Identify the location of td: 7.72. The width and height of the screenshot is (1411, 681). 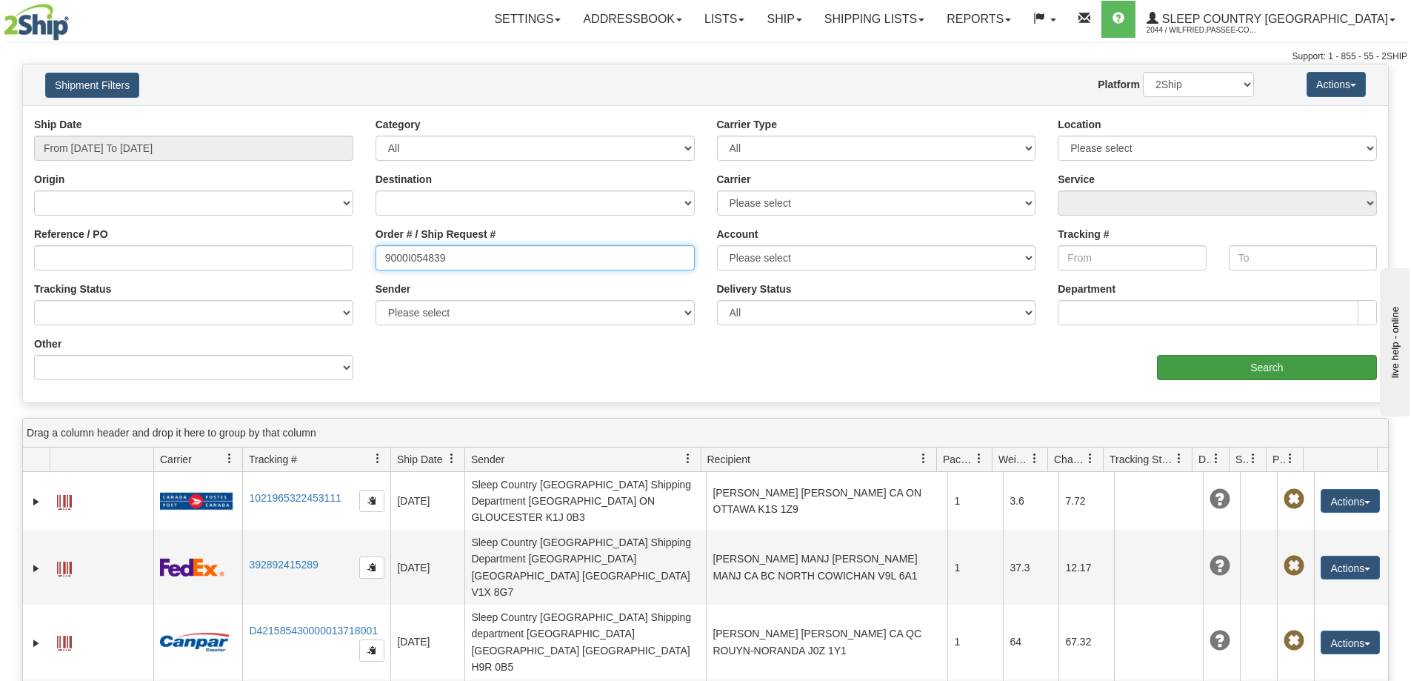
(1086, 501).